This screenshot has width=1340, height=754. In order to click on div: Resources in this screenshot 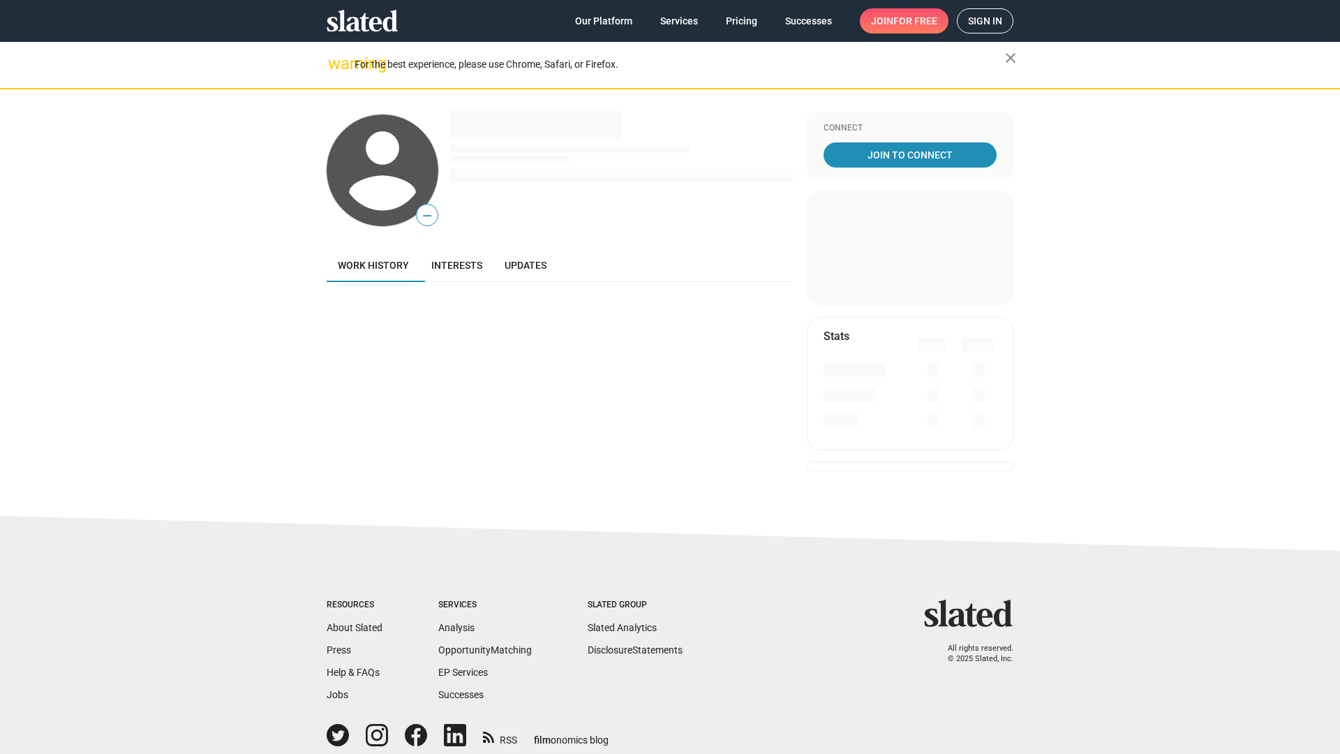, I will do `click(354, 605)`.